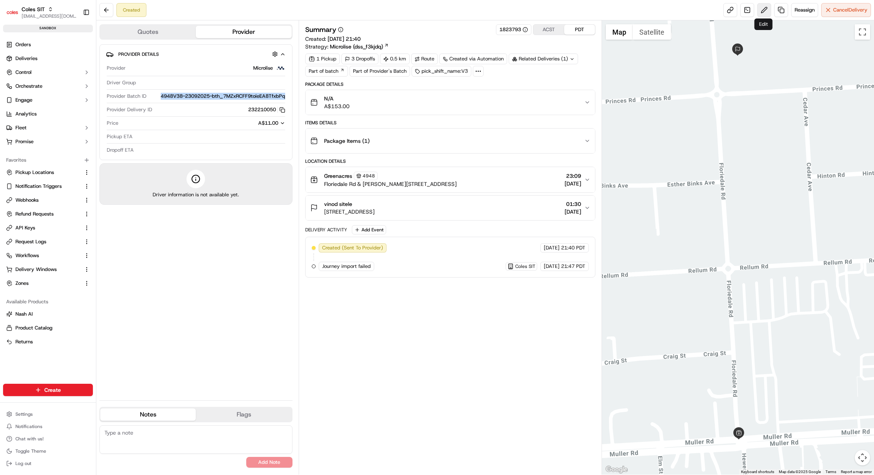 Image resolution: width=874 pixels, height=475 pixels. Describe the element at coordinates (394, 59) in the screenshot. I see `div: 0.5 km` at that location.